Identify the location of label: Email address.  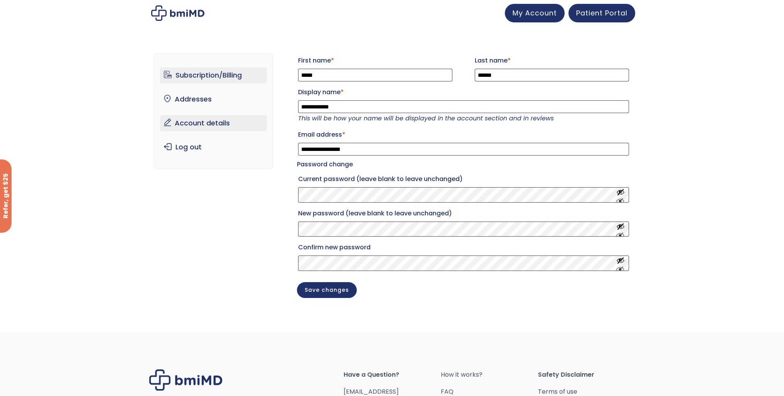
(464, 135).